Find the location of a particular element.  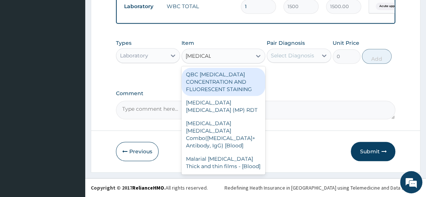

textarea: Type your message and hit 'Enter' is located at coordinates (72, 137).